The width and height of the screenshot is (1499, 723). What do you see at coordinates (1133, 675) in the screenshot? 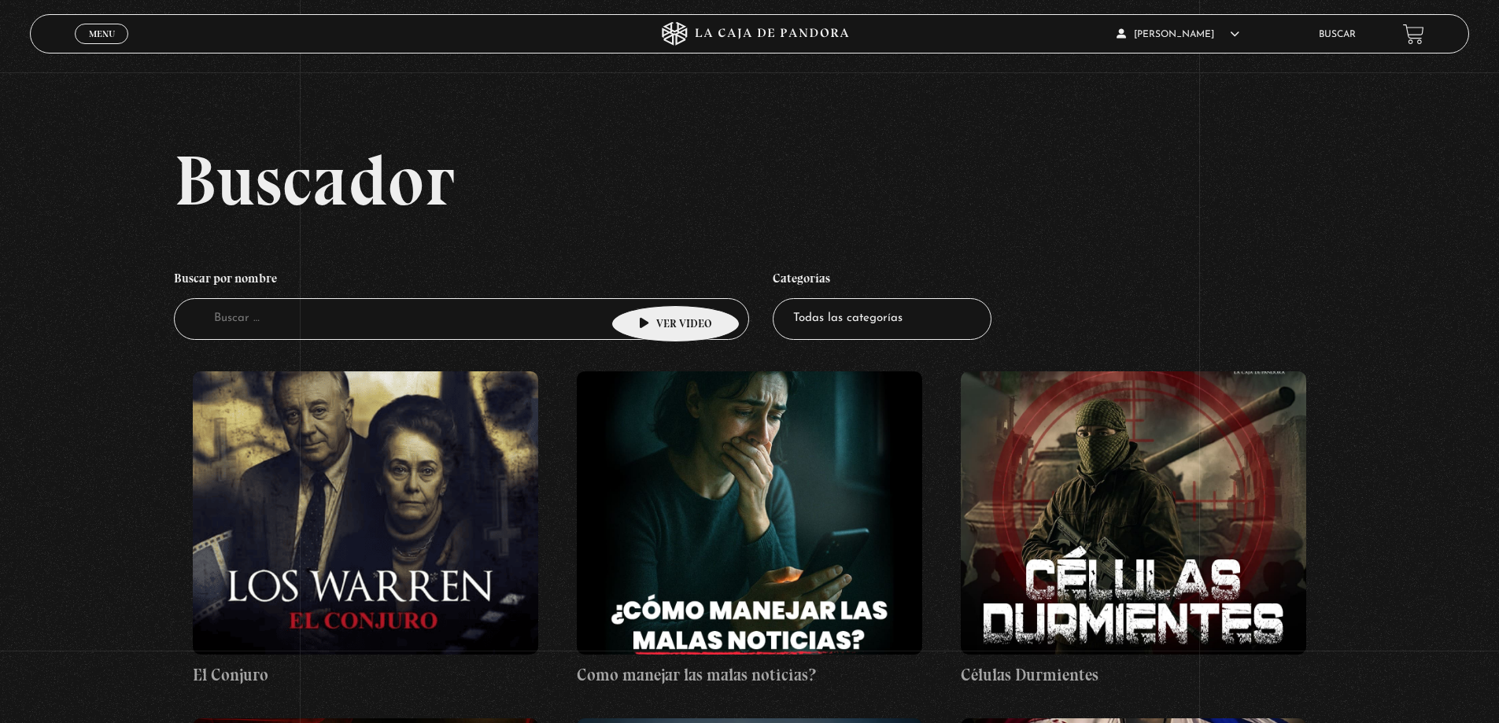
I see `h4: Células Durmientes` at bounding box center [1133, 675].